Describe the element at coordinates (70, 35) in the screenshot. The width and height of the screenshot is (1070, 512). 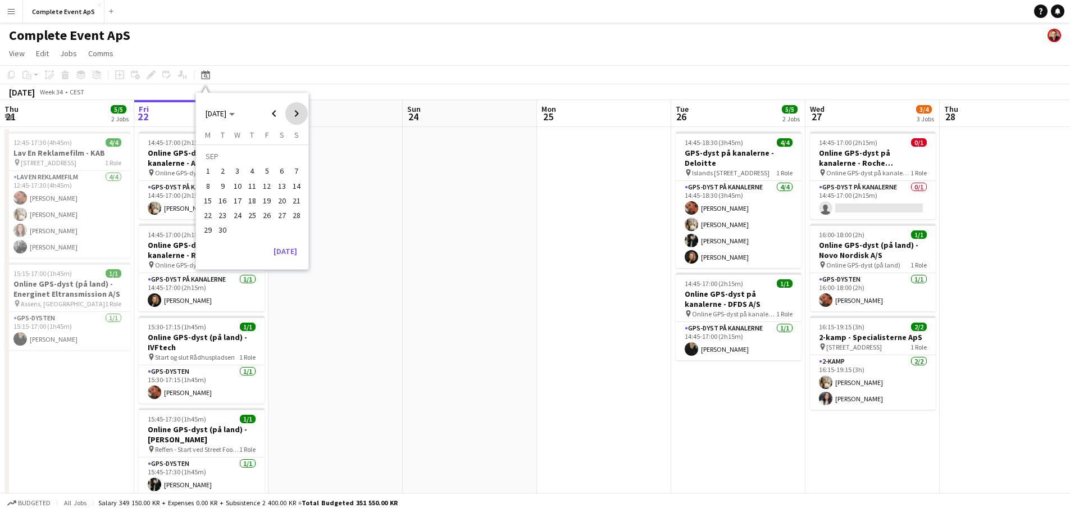
I see `h1: Complete Event ApS` at that location.